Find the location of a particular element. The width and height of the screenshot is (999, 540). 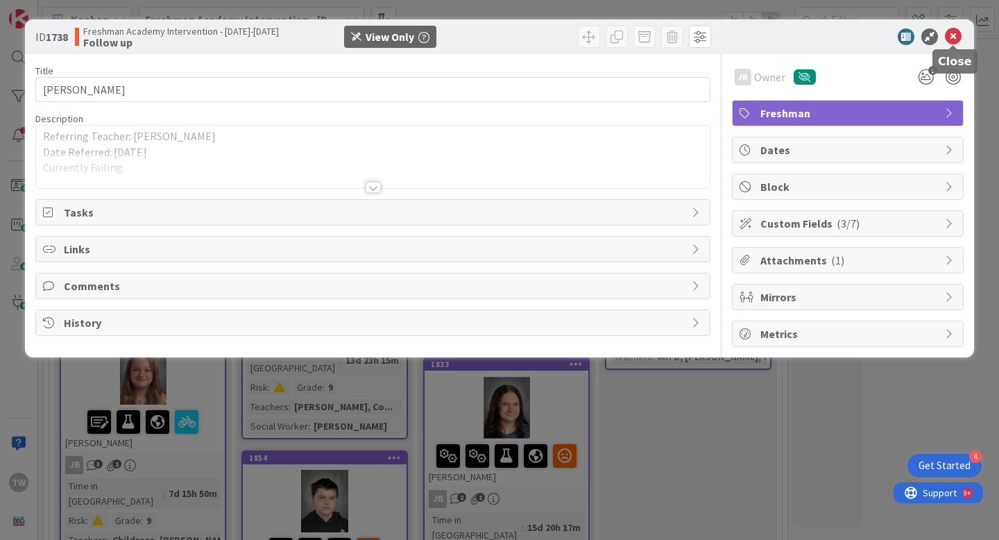

div: View Only is located at coordinates (390, 37).